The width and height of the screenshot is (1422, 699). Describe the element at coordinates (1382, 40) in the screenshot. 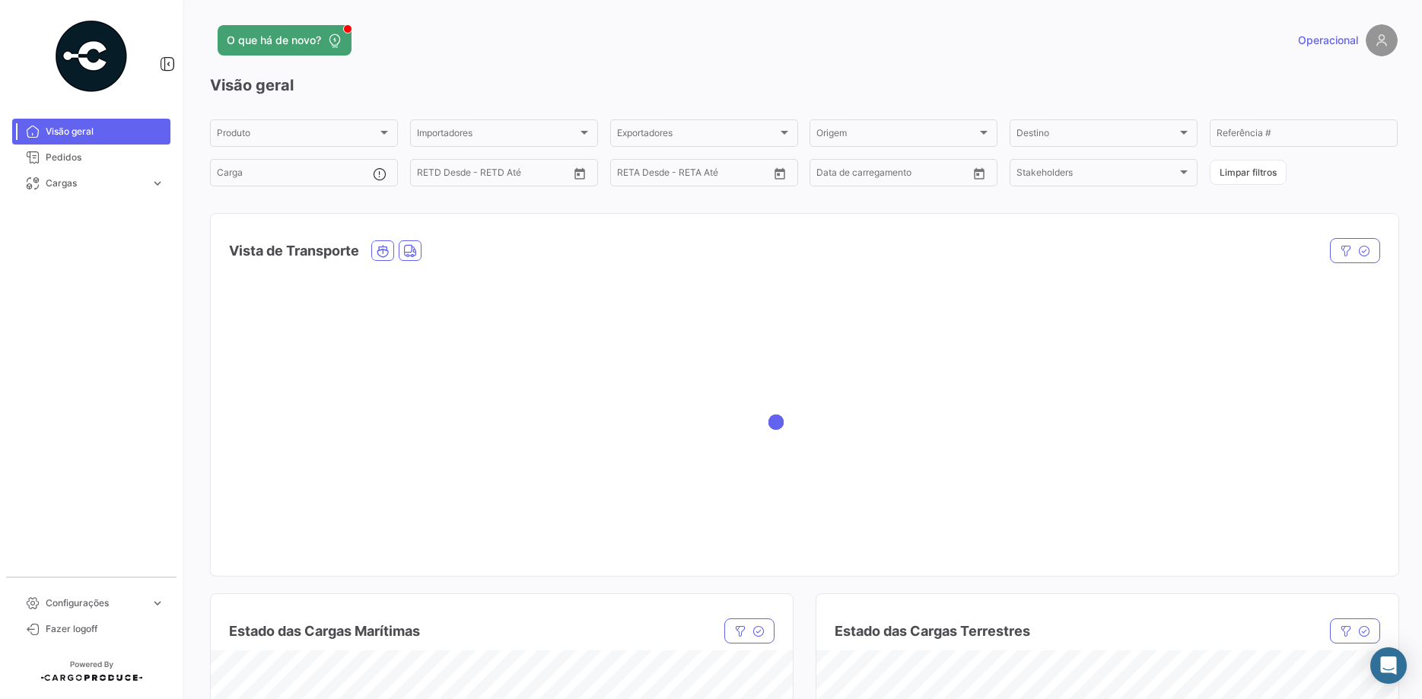

I see `img: placeholder-user.png` at that location.